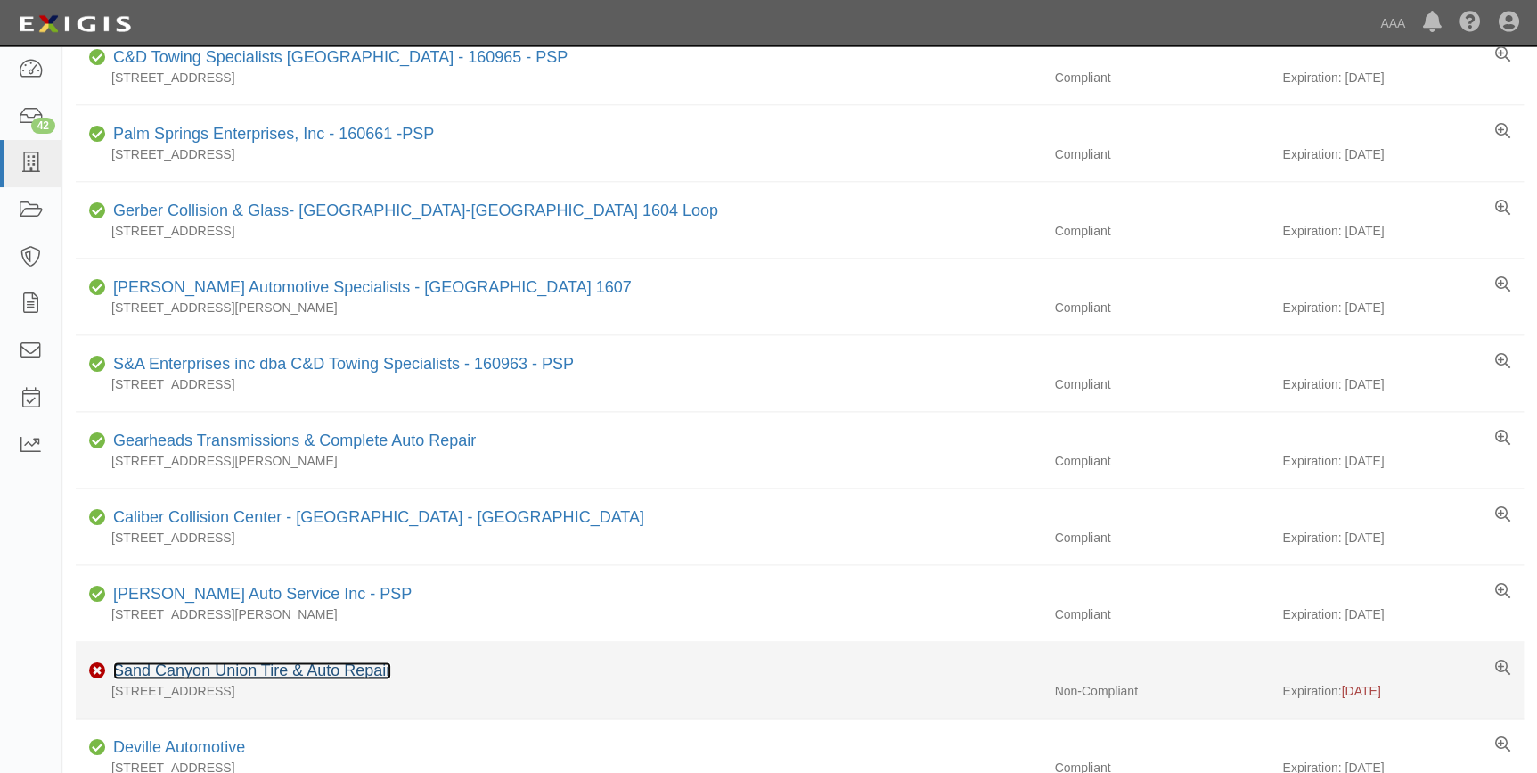 This screenshot has height=773, width=1537. Describe the element at coordinates (369, 288) in the screenshot. I see `div: Austin's Automotive Specialists - North Austin 1607` at that location.